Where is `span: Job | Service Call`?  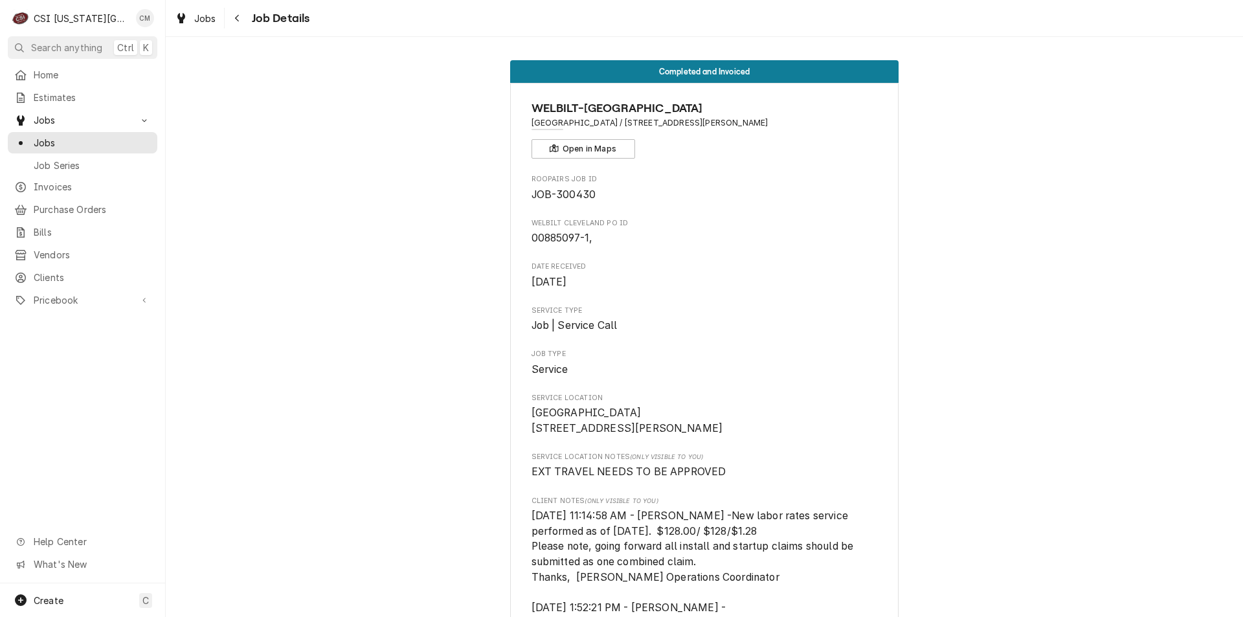 span: Job | Service Call is located at coordinates (574, 325).